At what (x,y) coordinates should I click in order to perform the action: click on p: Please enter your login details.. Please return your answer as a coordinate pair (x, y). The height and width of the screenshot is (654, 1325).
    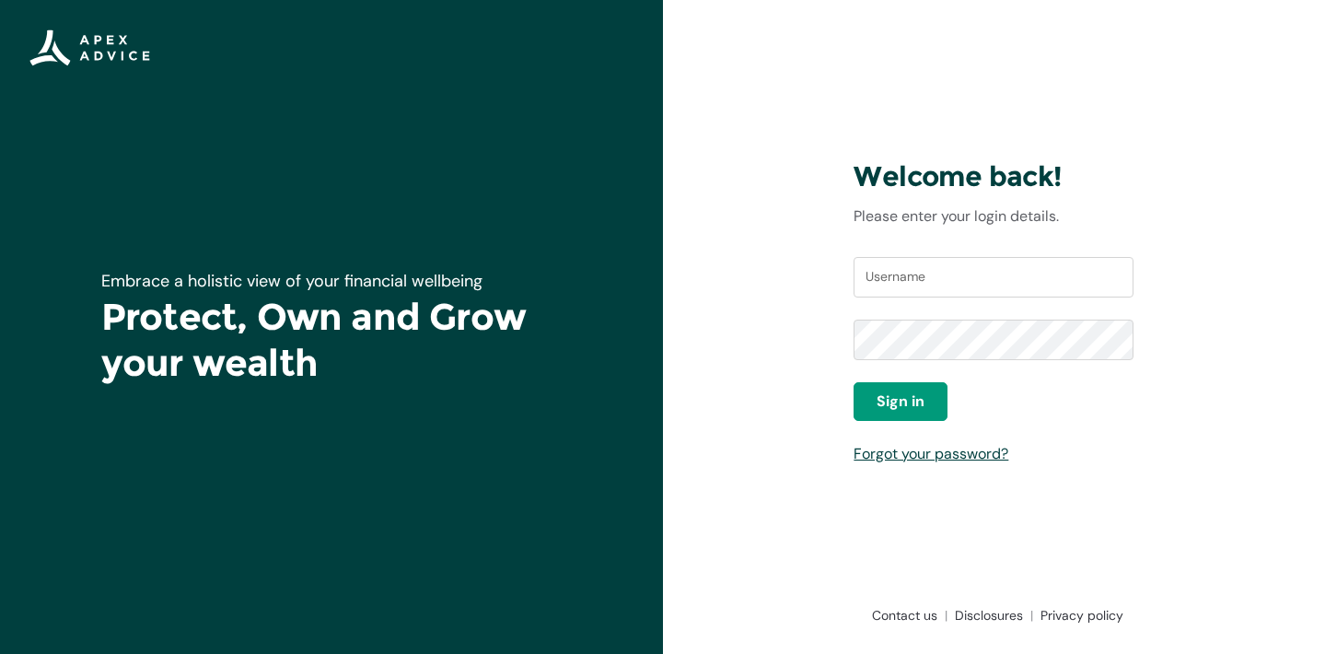
    Looking at the image, I should click on (994, 216).